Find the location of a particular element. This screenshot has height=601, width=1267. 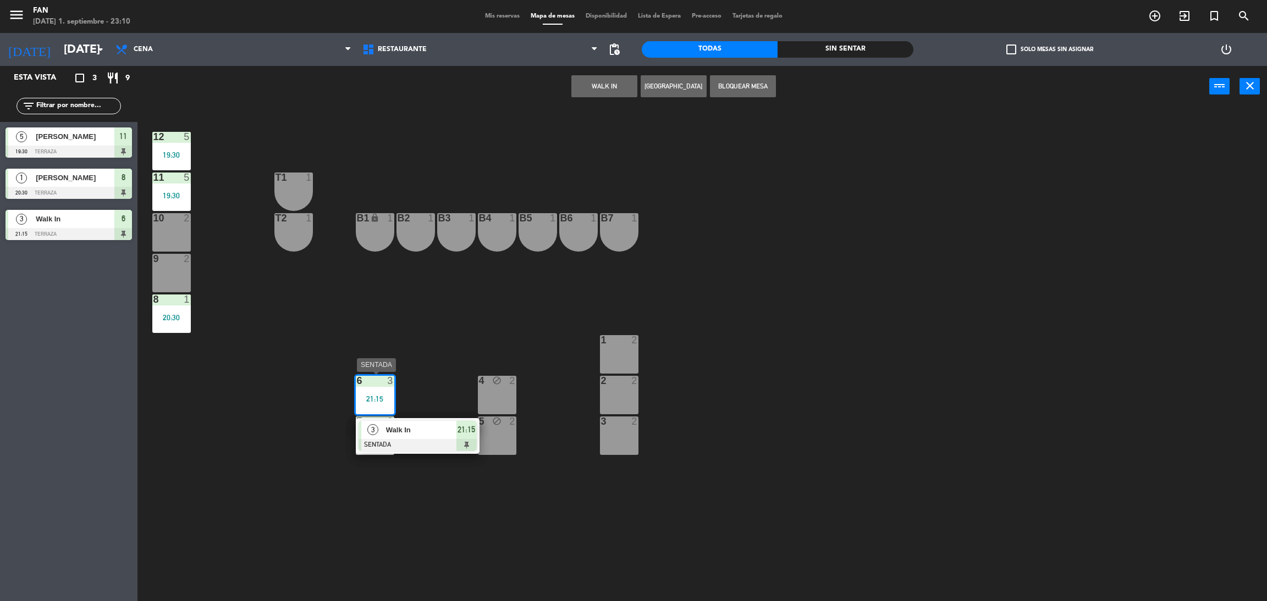

span: Mapa de mesas is located at coordinates (553, 16).